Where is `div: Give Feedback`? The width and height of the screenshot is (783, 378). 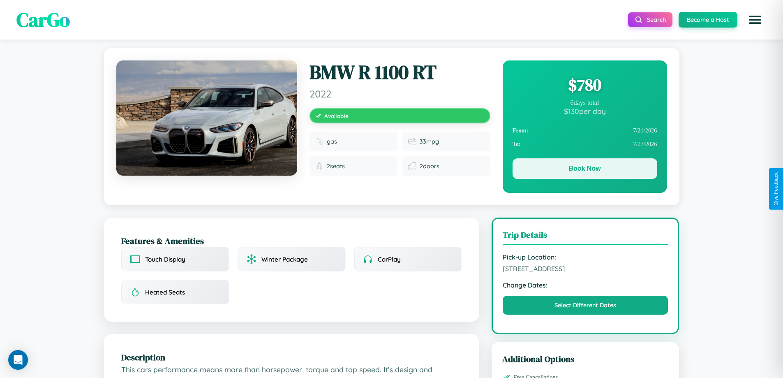 div: Give Feedback is located at coordinates (776, 189).